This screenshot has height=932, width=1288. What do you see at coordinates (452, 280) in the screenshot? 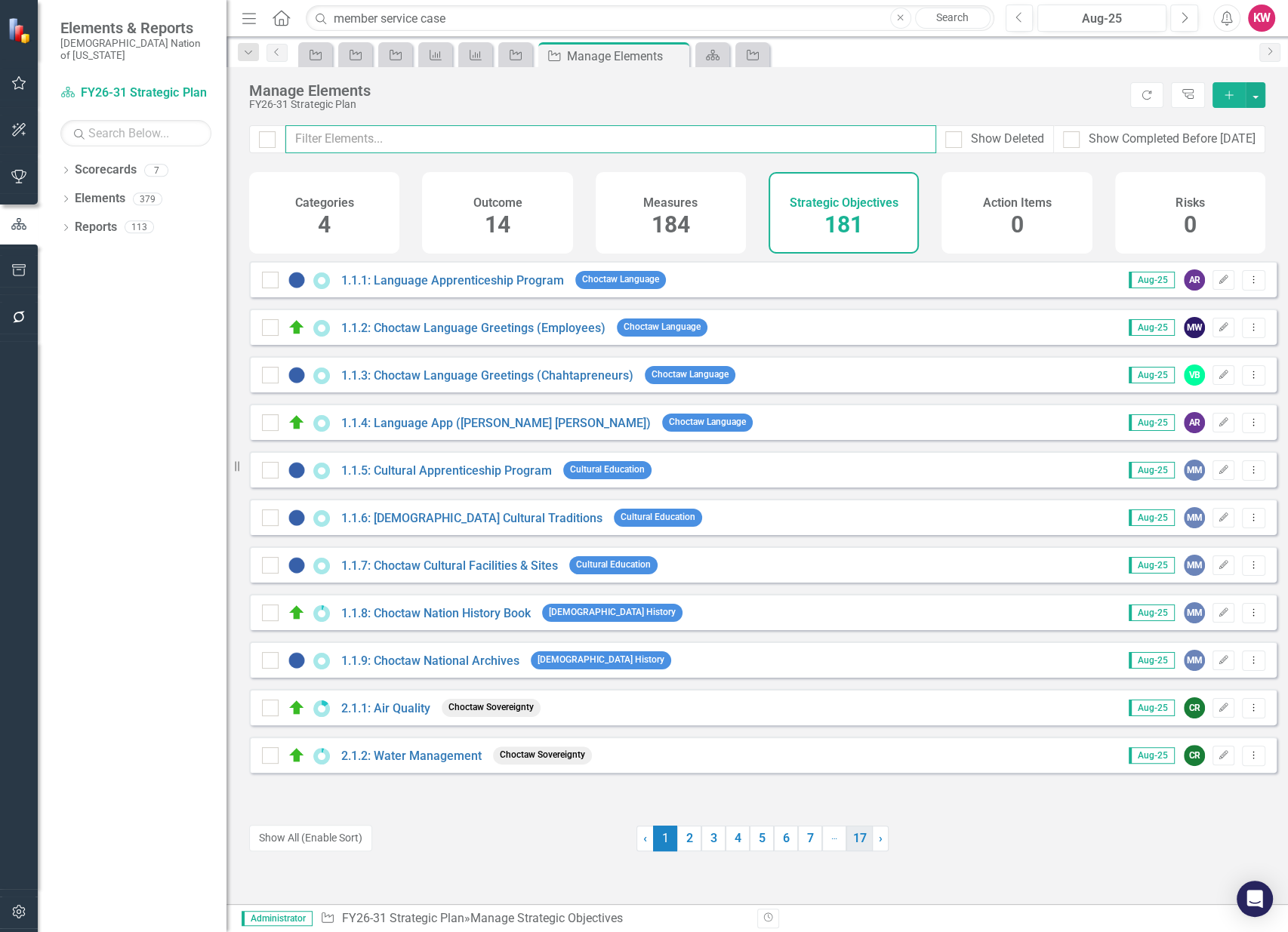
I see `a: 1.1.1: Language Apprenticeship Program` at bounding box center [452, 280].